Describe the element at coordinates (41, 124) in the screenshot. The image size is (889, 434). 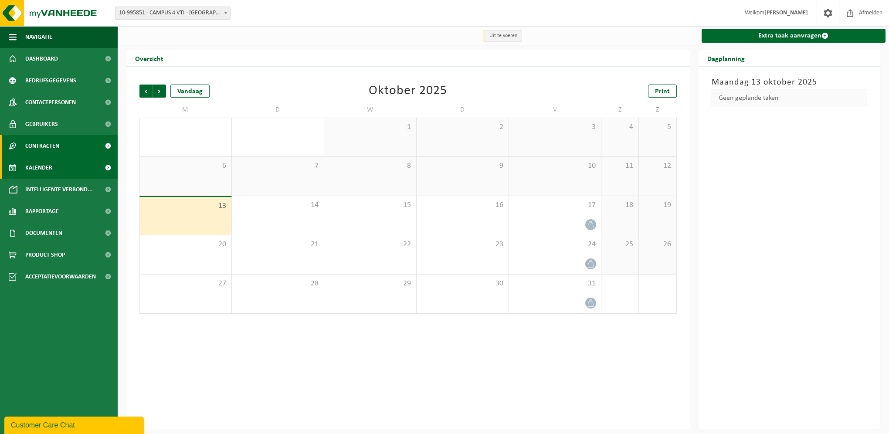
I see `span: Gebruikers` at that location.